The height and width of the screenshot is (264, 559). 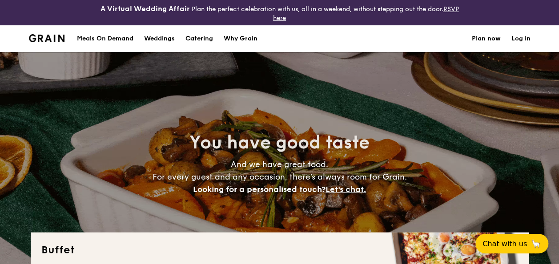 I want to click on span: You have good taste, so click(x=279, y=143).